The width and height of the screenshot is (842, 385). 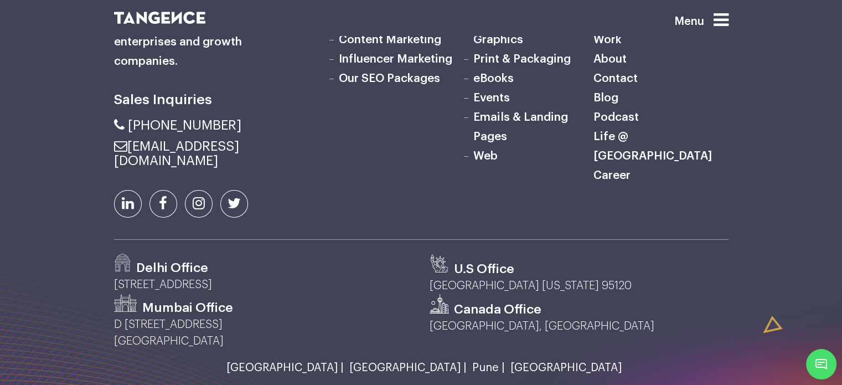 I want to click on img: canada.svg, so click(x=439, y=303).